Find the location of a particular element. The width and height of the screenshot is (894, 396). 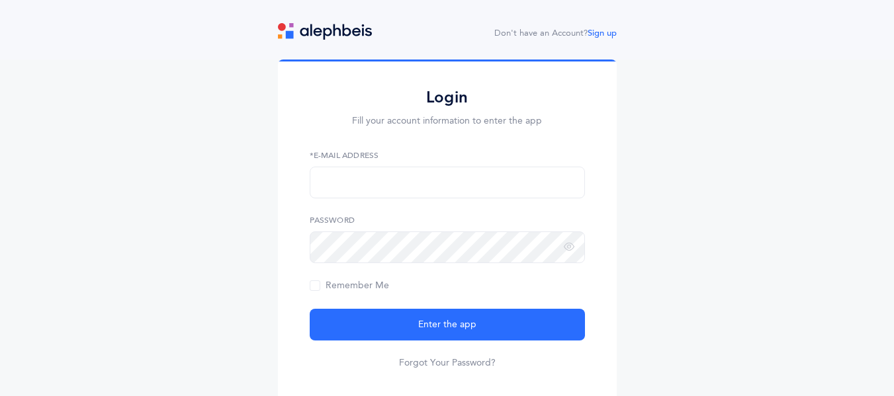

span: Enter the app is located at coordinates (447, 325).